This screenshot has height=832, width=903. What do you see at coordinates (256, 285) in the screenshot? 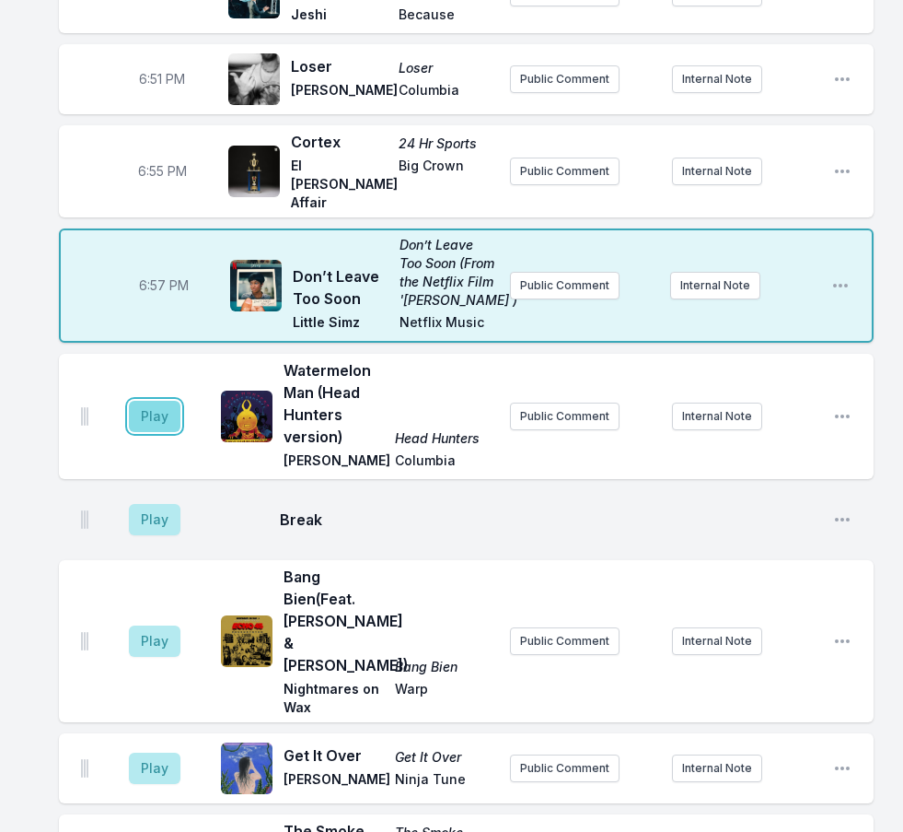
I see `img: Don’t Leave Too Soon (From the Netflix Film 'Steve')` at bounding box center [256, 285].